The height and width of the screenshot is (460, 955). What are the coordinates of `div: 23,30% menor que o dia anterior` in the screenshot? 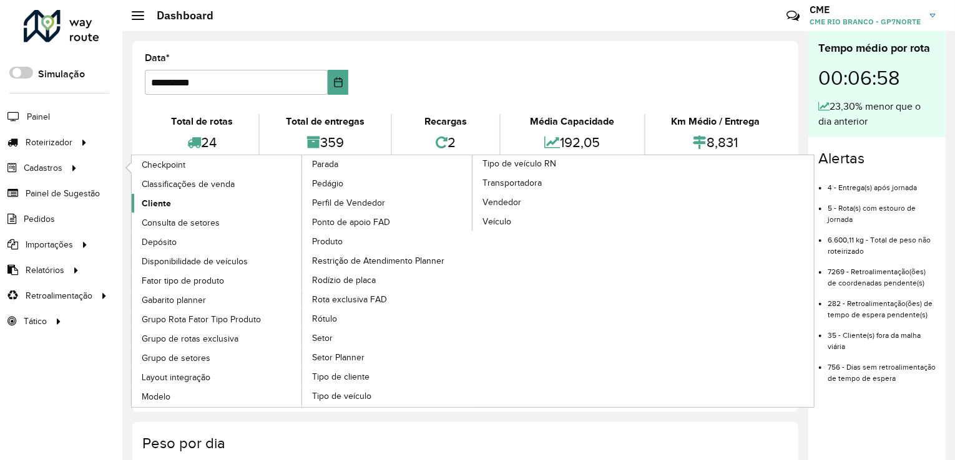 It's located at (877, 114).